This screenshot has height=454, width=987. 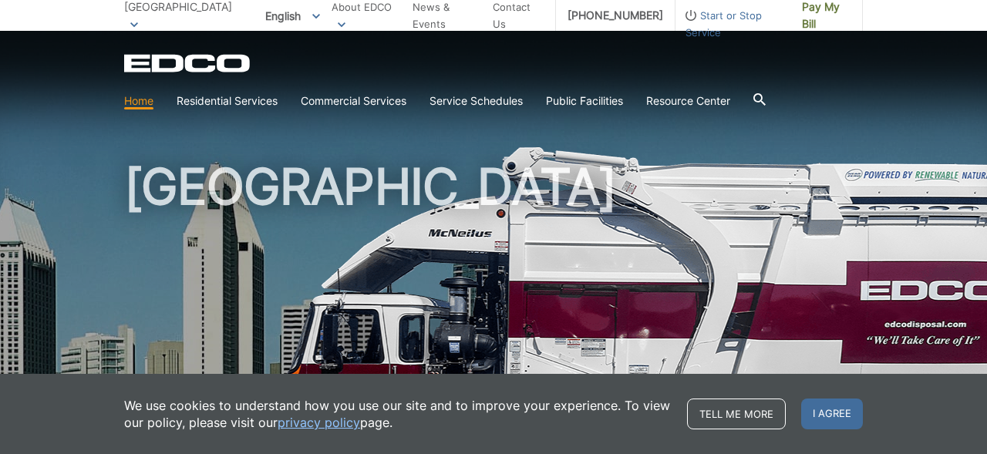 I want to click on a: Public Facilities, so click(x=585, y=101).